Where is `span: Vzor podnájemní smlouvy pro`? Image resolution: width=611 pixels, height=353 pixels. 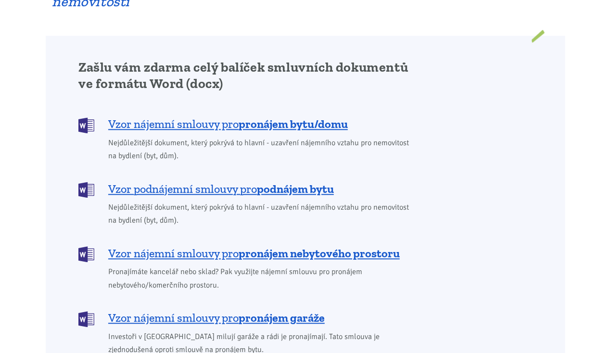
span: Vzor podnájemní smlouvy pro is located at coordinates (221, 190).